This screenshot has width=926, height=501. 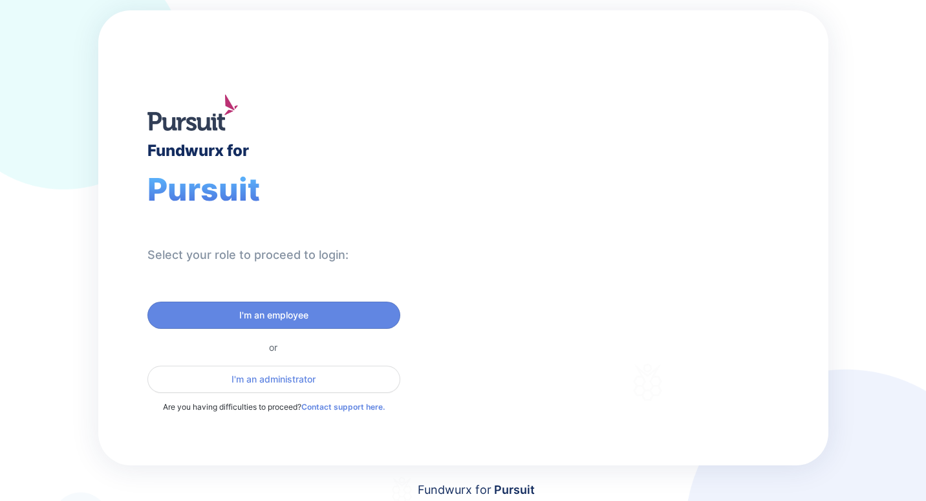 What do you see at coordinates (274, 379) in the screenshot?
I see `span: I'm an administrator` at bounding box center [274, 379].